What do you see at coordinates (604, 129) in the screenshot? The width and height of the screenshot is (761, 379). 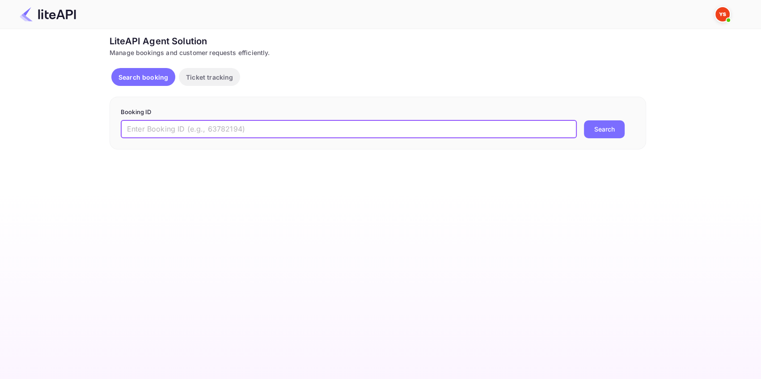 I see `button: Search` at bounding box center [604, 129].